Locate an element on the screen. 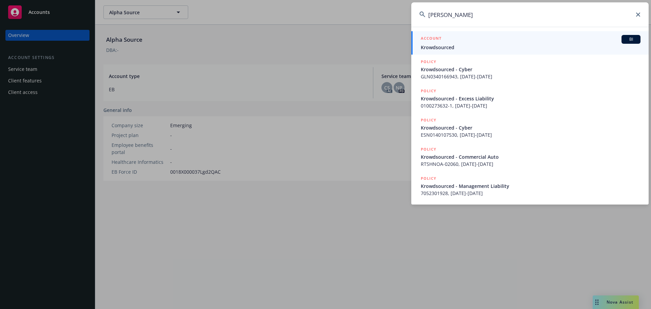  span: Krowdsourced - Commercial Auto is located at coordinates (531, 157).